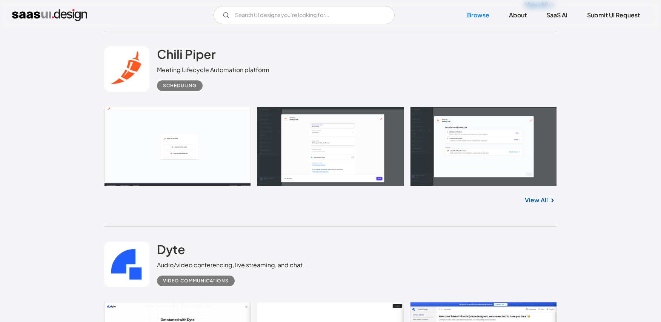 The image size is (661, 322). What do you see at coordinates (304, 15) in the screenshot?
I see `form: Email Form` at bounding box center [304, 15].